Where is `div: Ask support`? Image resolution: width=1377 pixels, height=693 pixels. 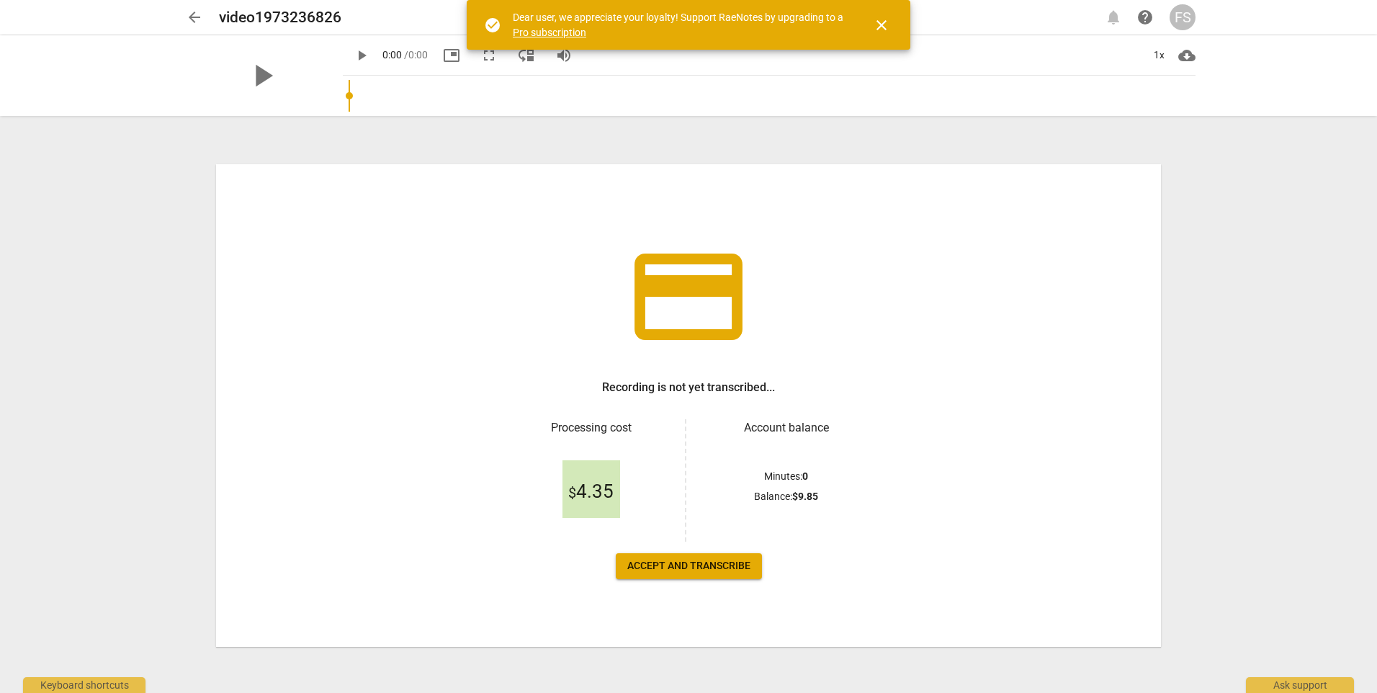 div: Ask support is located at coordinates (1300, 685).